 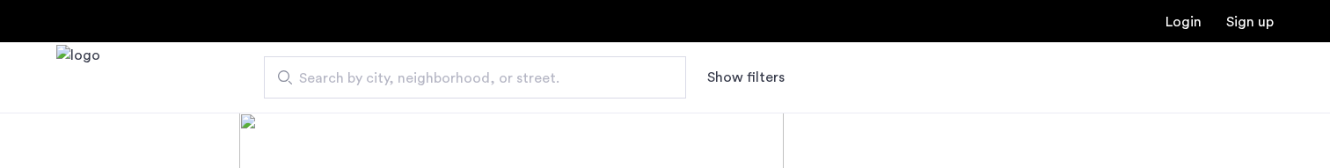 I want to click on button: Show or hide filters, so click(x=746, y=77).